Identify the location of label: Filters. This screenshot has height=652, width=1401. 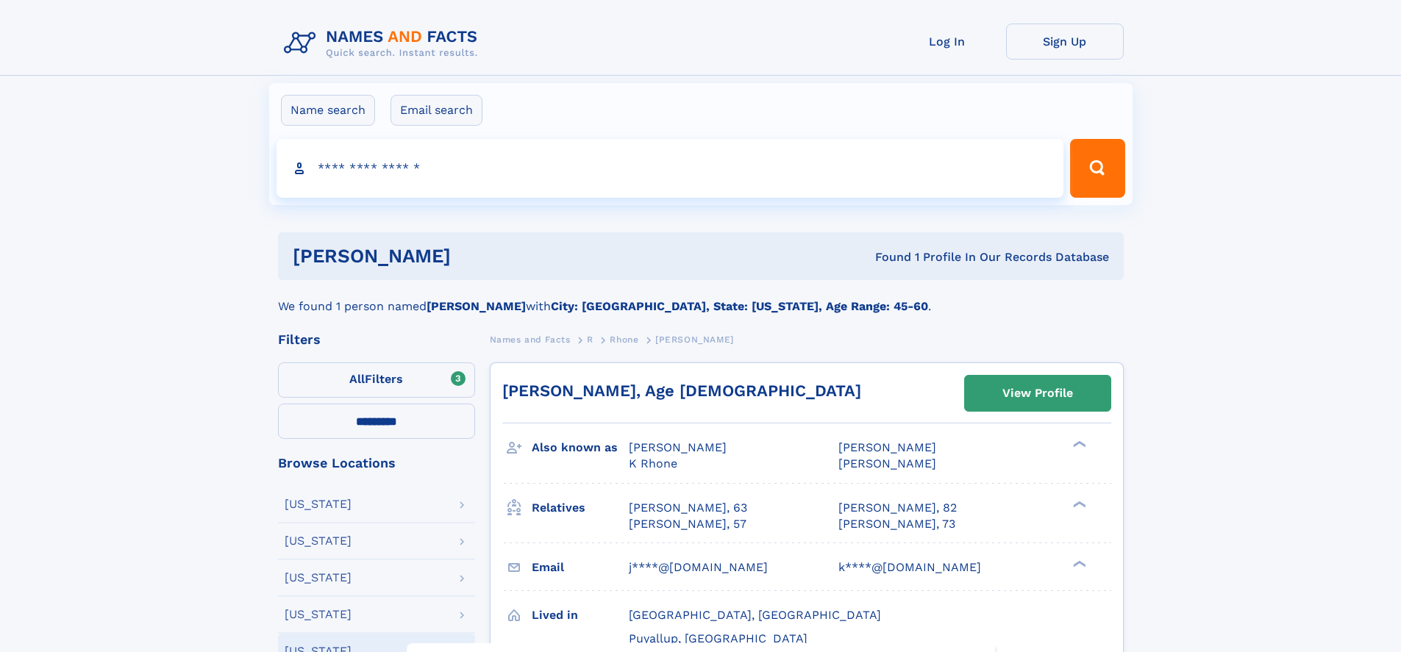
(377, 380).